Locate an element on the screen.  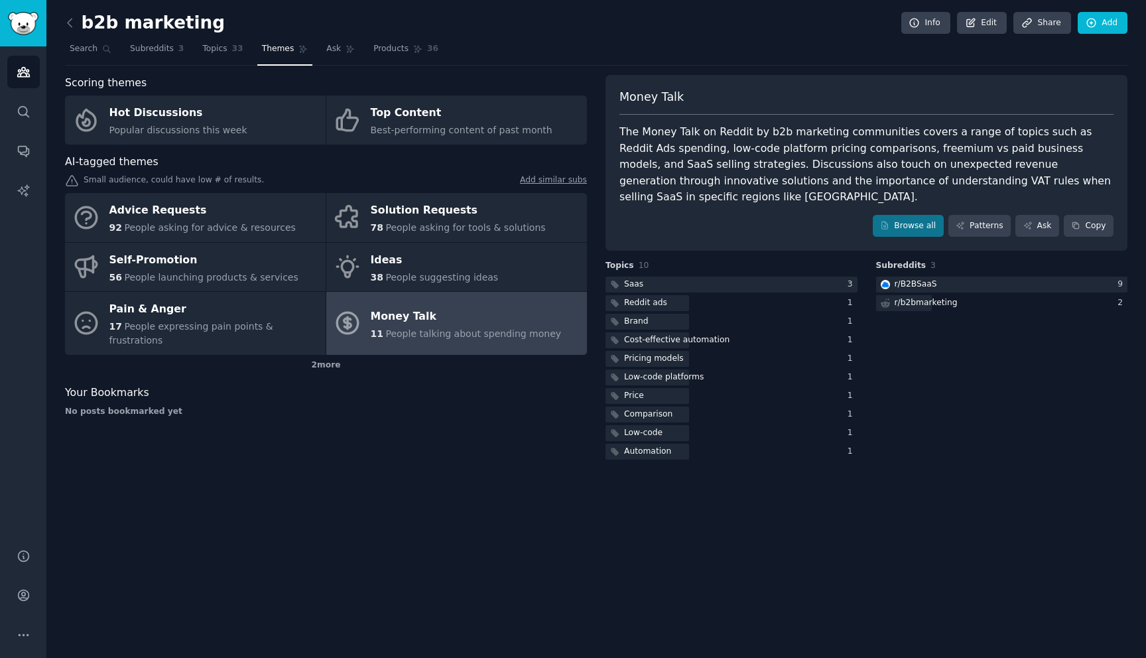
div: Advice Requests is located at coordinates (202, 211).